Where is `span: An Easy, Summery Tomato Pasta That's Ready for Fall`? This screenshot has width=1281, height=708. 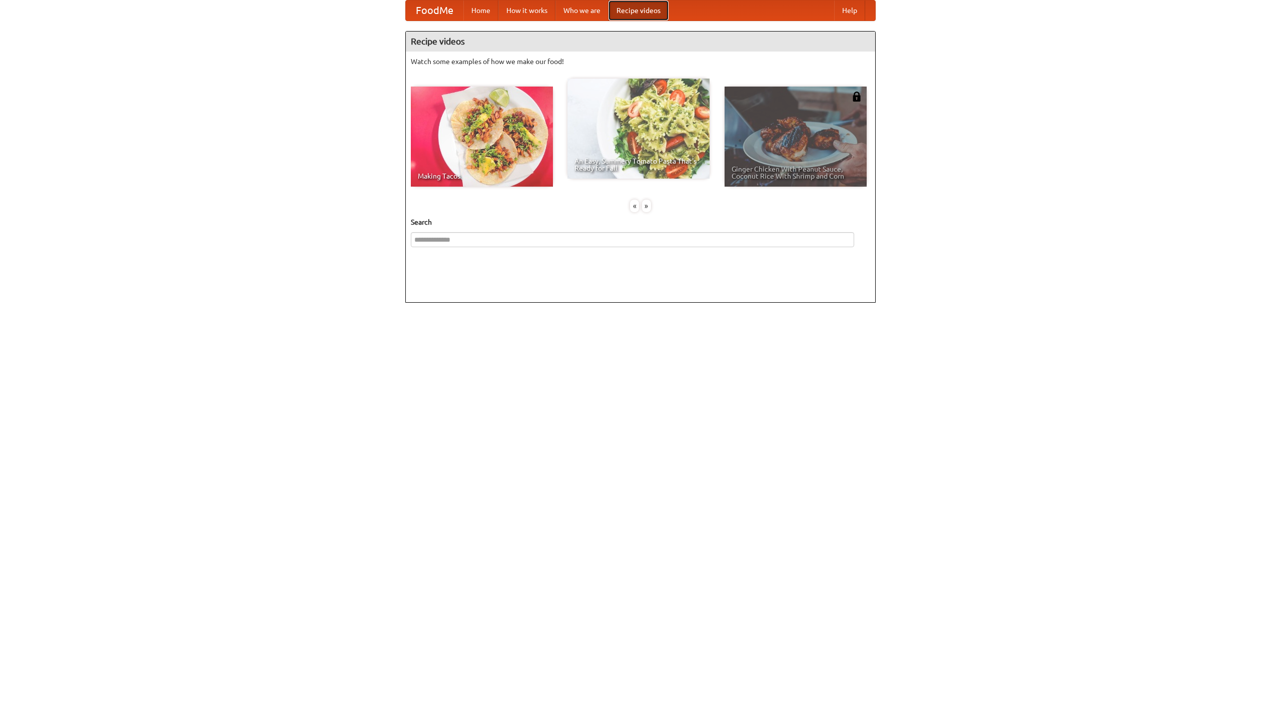 span: An Easy, Summery Tomato Pasta That's Ready for Fall is located at coordinates (639, 165).